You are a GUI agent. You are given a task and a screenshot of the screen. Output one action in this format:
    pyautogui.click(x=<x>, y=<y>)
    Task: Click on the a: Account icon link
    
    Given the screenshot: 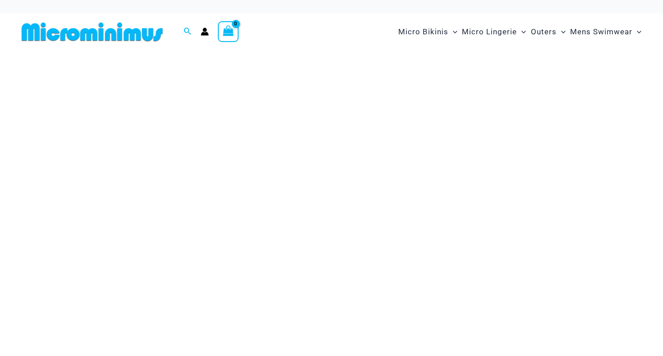 What is the action you would take?
    pyautogui.click(x=205, y=32)
    